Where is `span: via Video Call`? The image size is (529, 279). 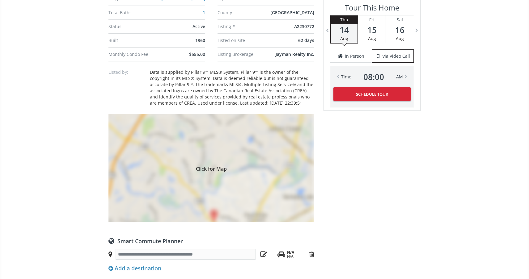
span: via Video Call is located at coordinates (396, 56).